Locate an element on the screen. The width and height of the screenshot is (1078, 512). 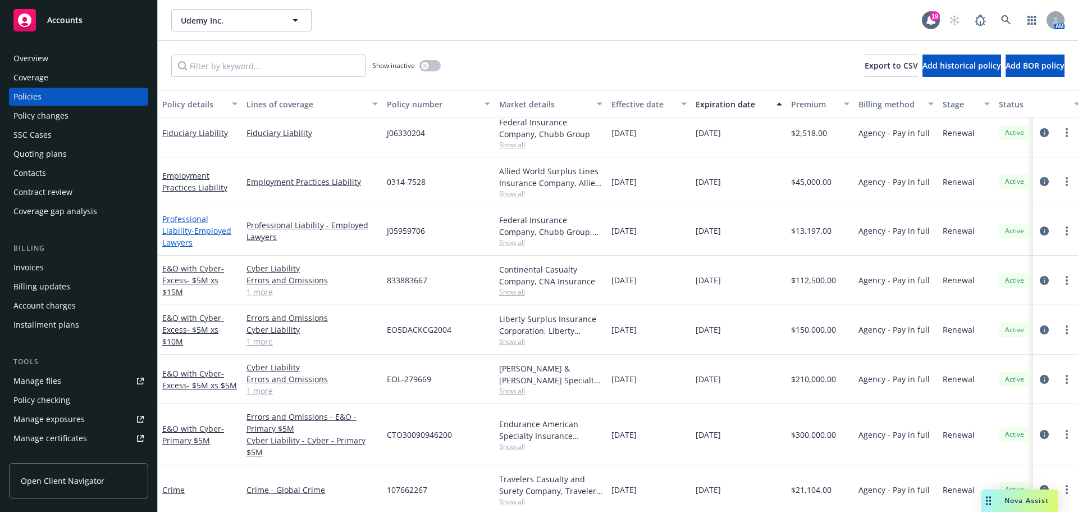
div: Invoices is located at coordinates (29, 267).